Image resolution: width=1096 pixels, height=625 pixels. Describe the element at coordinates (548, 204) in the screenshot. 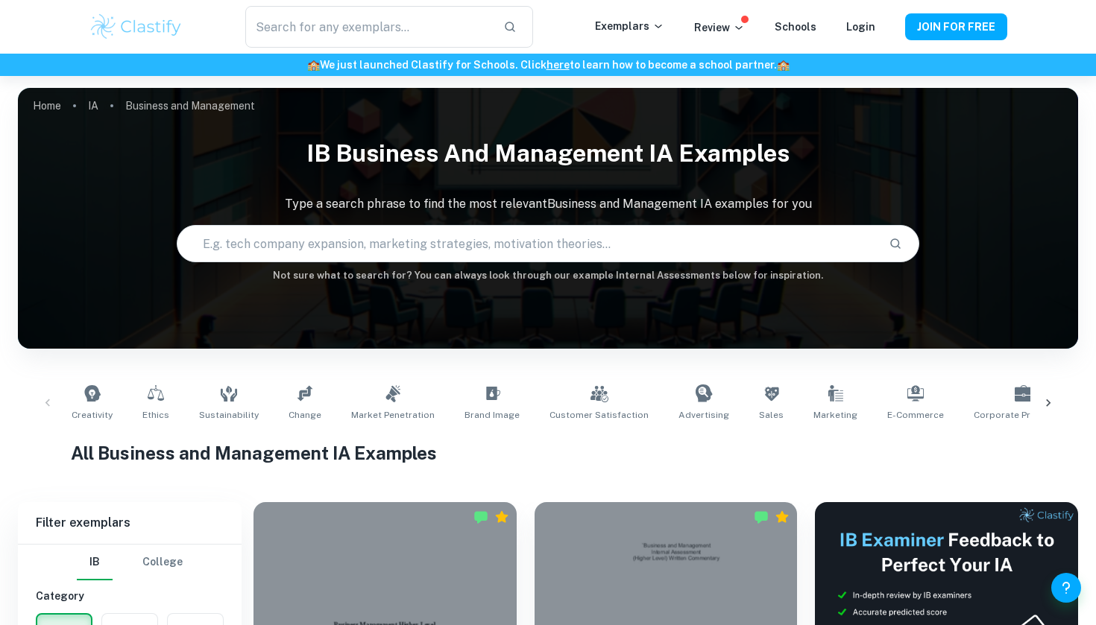

I see `p: Type a search phrase to find the most relevant Business and Management IA examples for you` at that location.